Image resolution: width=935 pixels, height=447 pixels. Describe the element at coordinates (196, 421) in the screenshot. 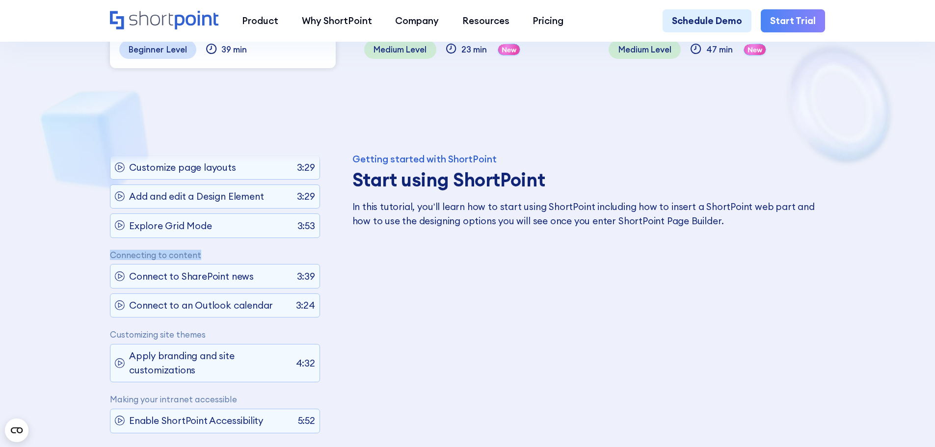

I see `p: Enable ShortPoint Accessibility` at that location.